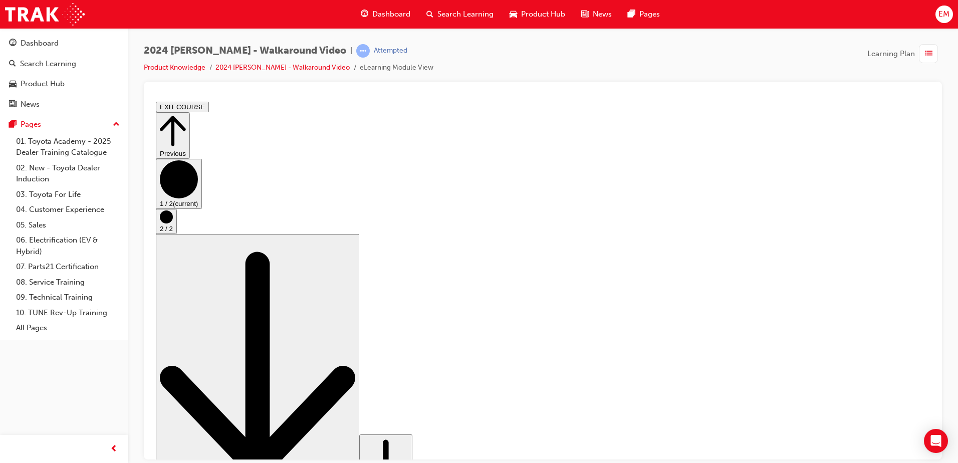 This screenshot has width=958, height=463. Describe the element at coordinates (537, 14) in the screenshot. I see `a: car-iconProduct Hub` at that location.